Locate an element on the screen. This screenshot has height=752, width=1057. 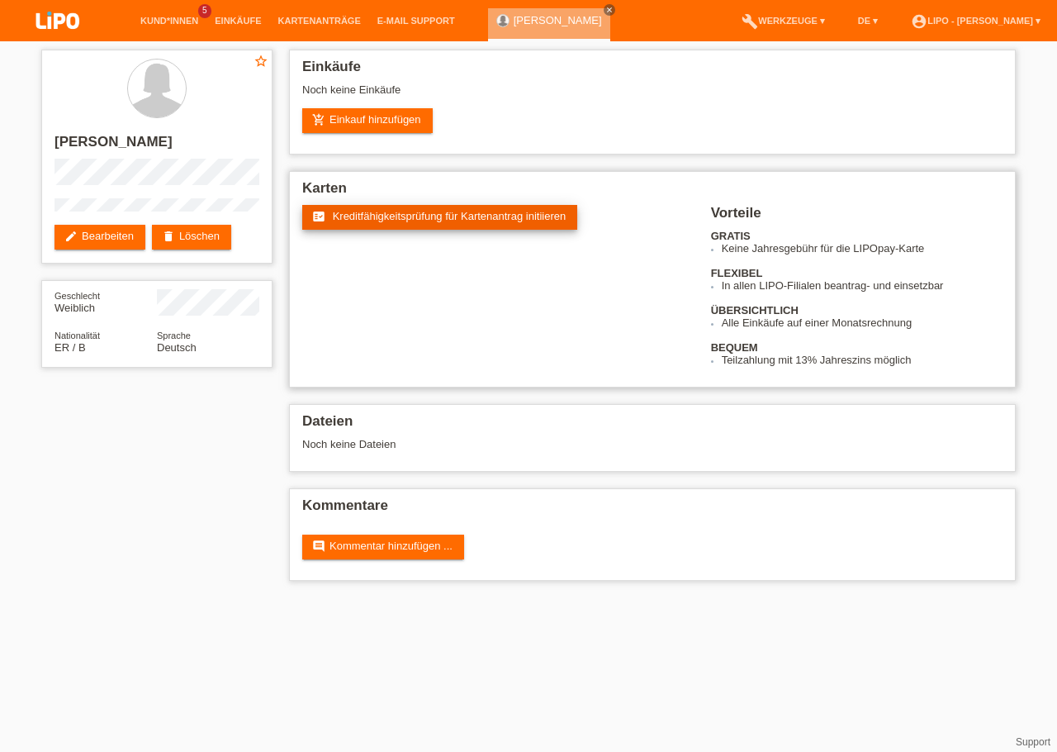
a: E-Mail Support is located at coordinates (416, 21).